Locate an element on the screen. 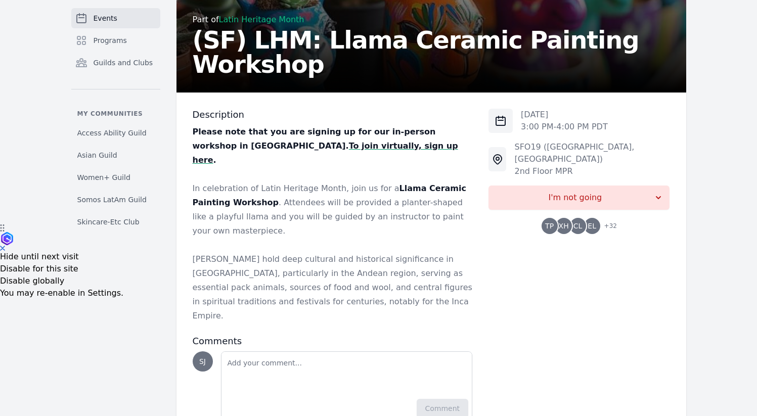 The image size is (757, 416). span: + 32 is located at coordinates (607, 227).